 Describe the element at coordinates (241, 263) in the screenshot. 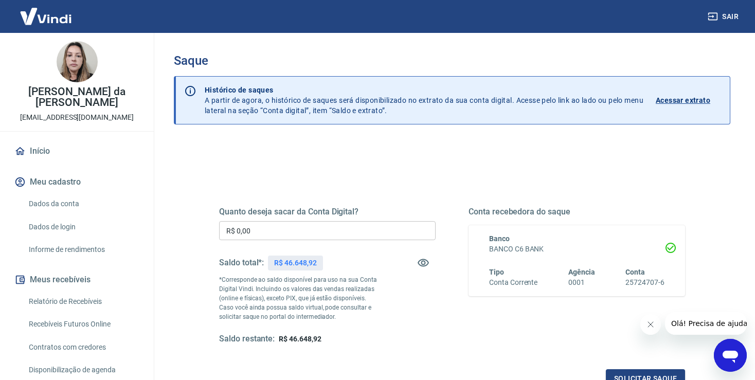

I see `h5: Saldo total*:` at that location.